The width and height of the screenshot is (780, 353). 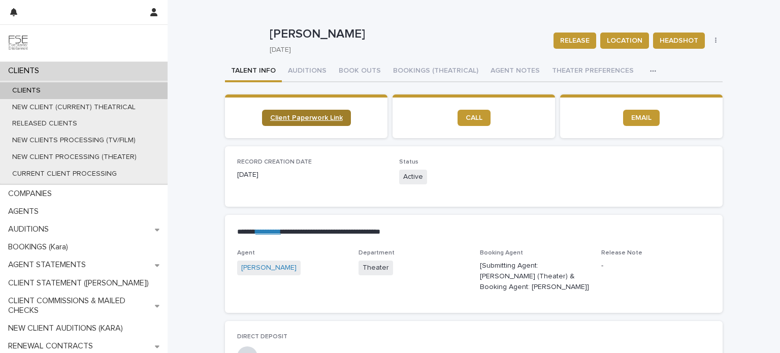 What do you see at coordinates (679, 41) in the screenshot?
I see `button: HEADSHOT` at bounding box center [679, 41].